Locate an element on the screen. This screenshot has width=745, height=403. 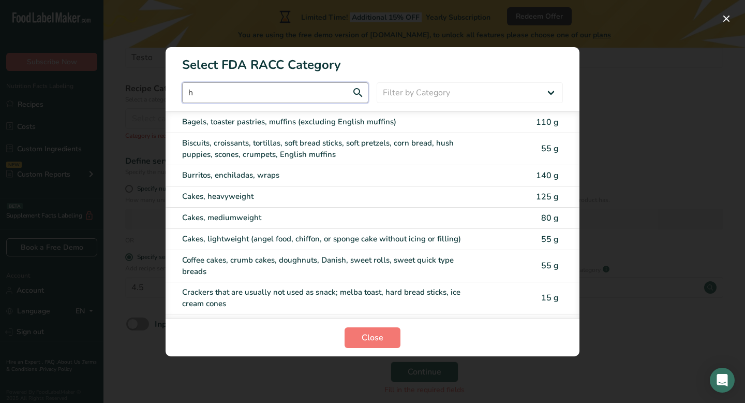
span: 15 g is located at coordinates (550, 298).